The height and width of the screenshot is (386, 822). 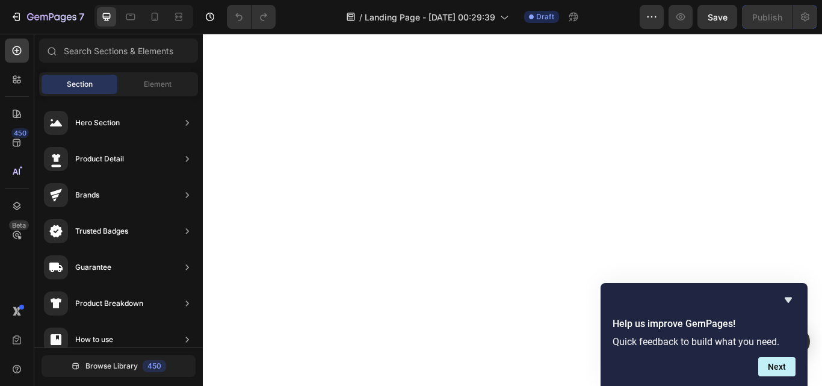 What do you see at coordinates (777, 366) in the screenshot?
I see `button: Next question` at bounding box center [777, 366].